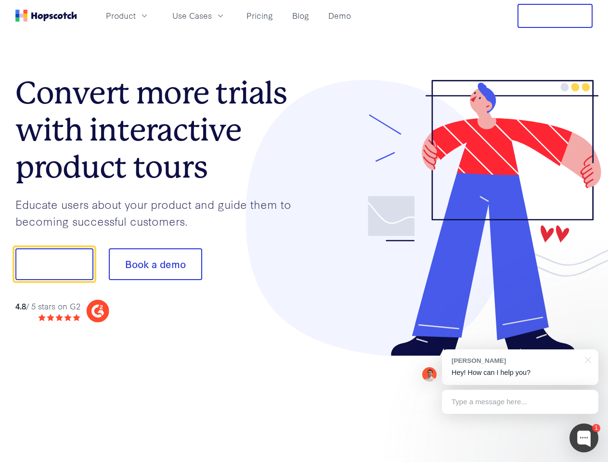  Describe the element at coordinates (155, 264) in the screenshot. I see `button: Book a demo` at that location.